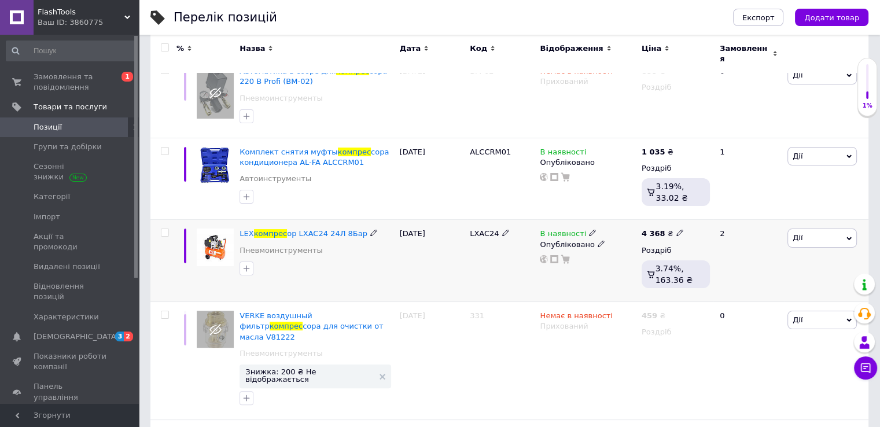 The width and height of the screenshot is (880, 427). I want to click on div: 1, so click(748, 179).